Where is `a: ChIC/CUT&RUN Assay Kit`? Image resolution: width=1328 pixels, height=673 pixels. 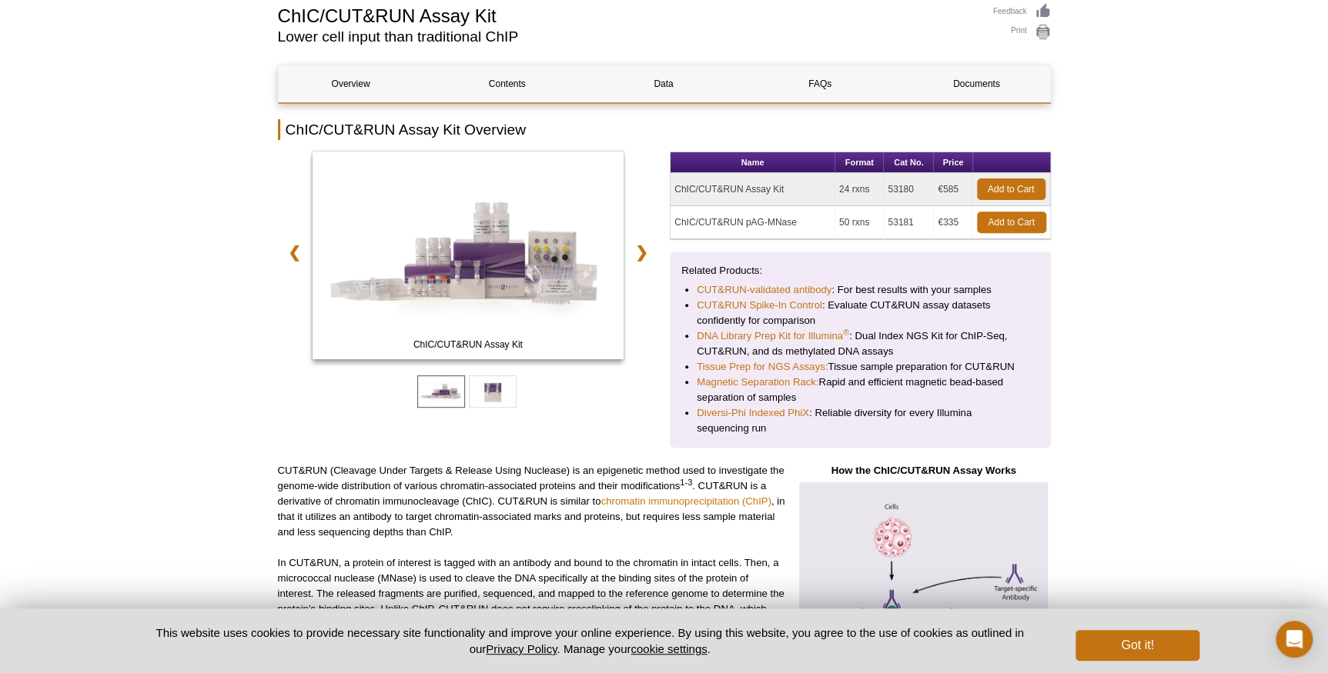
a: ChIC/CUT&RUN Assay Kit is located at coordinates (468, 258).